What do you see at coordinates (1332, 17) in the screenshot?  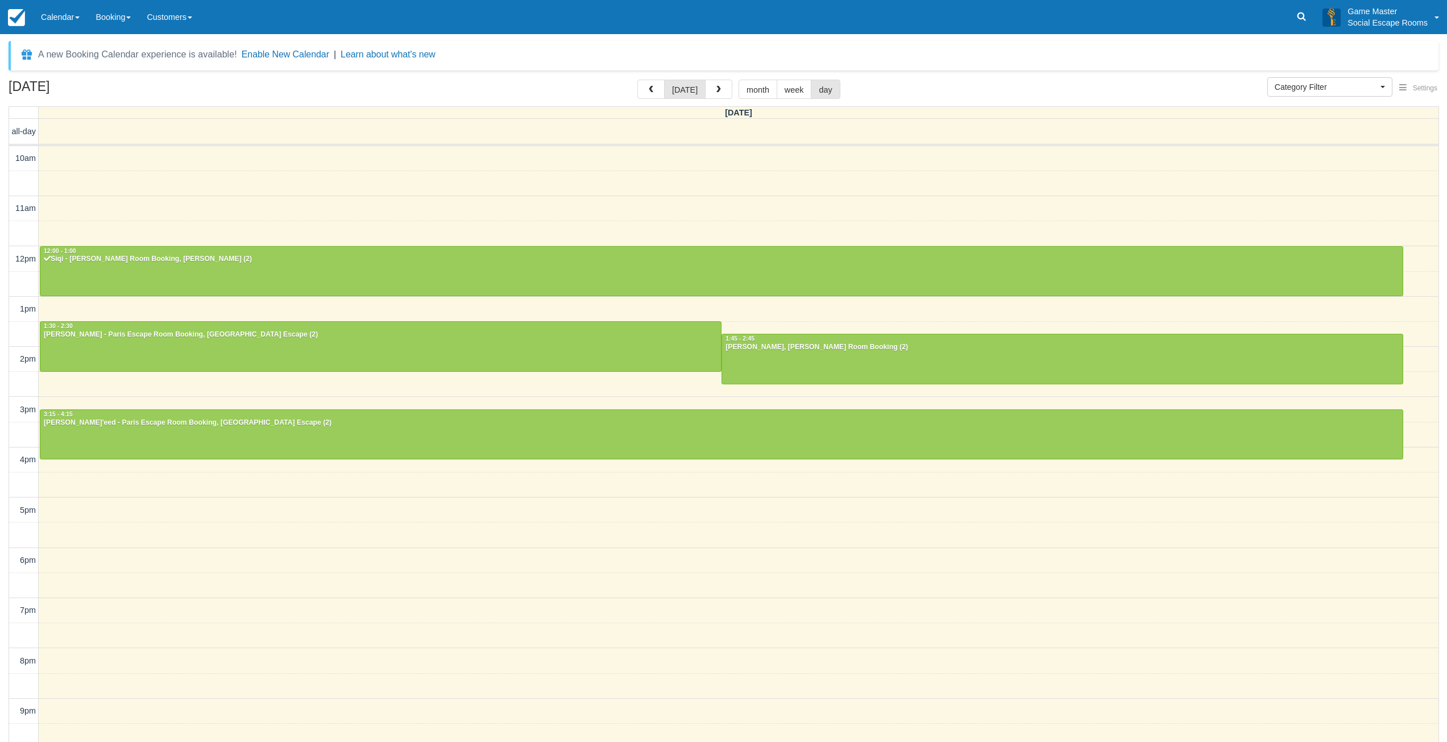 I see `img: A3` at bounding box center [1332, 17].